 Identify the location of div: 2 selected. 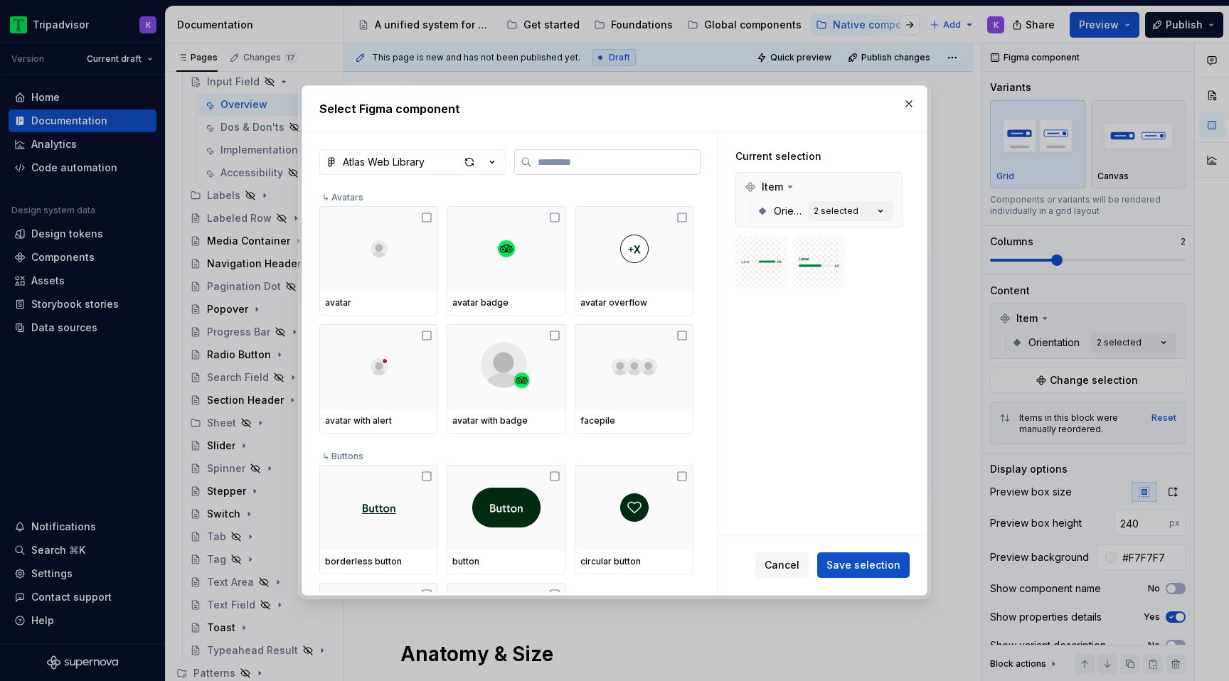
(836, 211).